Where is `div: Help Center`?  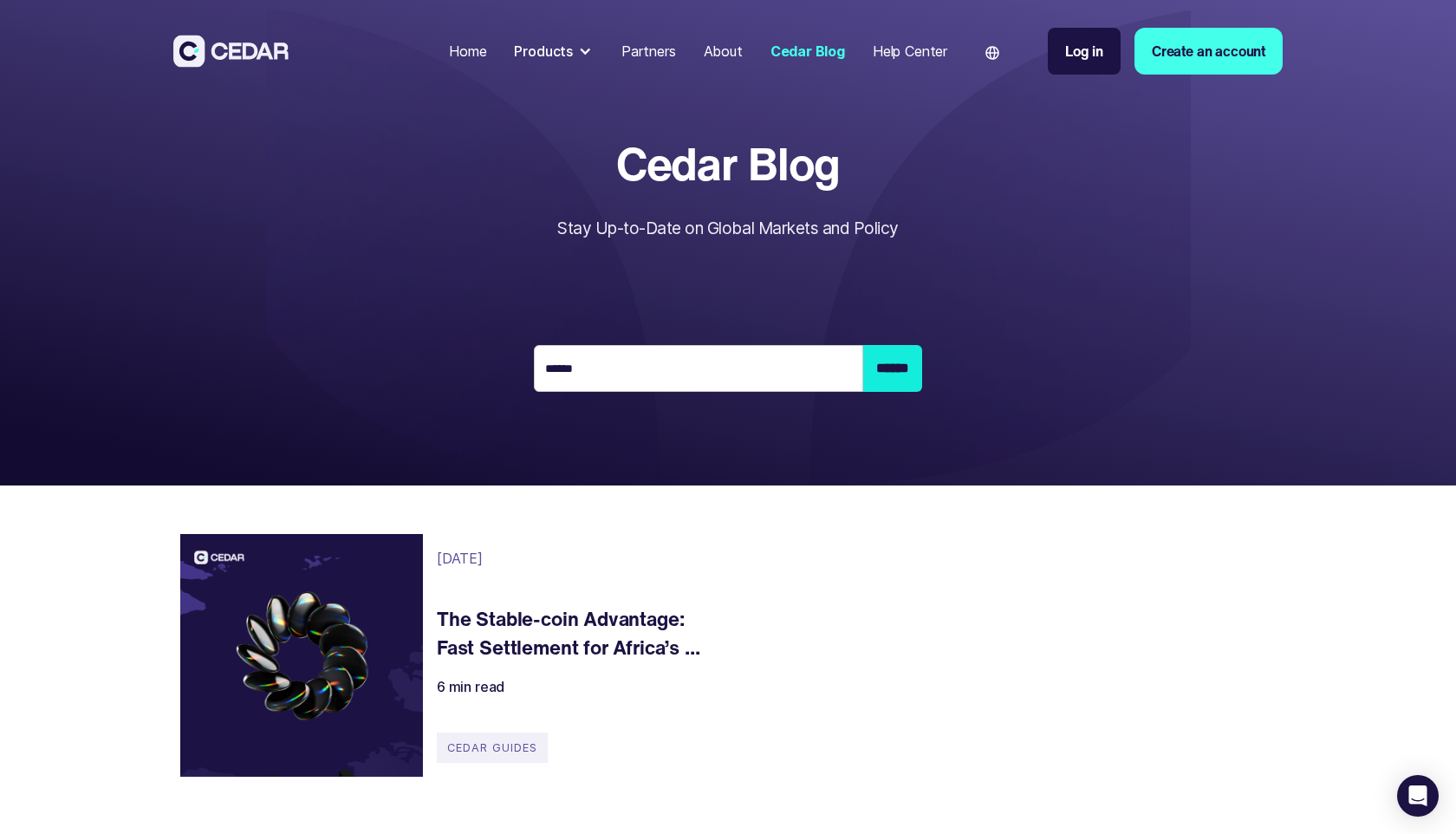 div: Help Center is located at coordinates (909, 51).